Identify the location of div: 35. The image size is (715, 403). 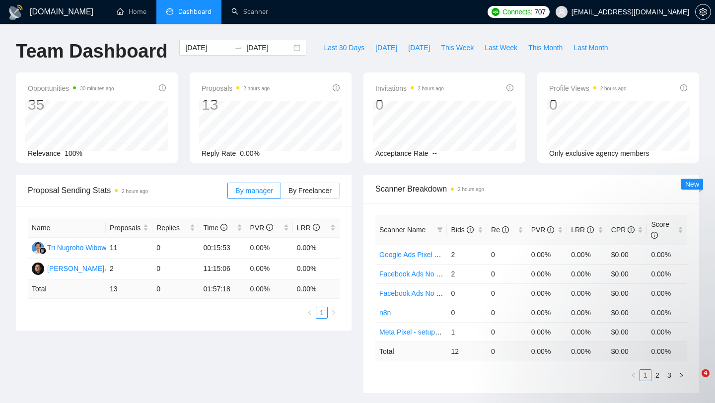
(71, 105).